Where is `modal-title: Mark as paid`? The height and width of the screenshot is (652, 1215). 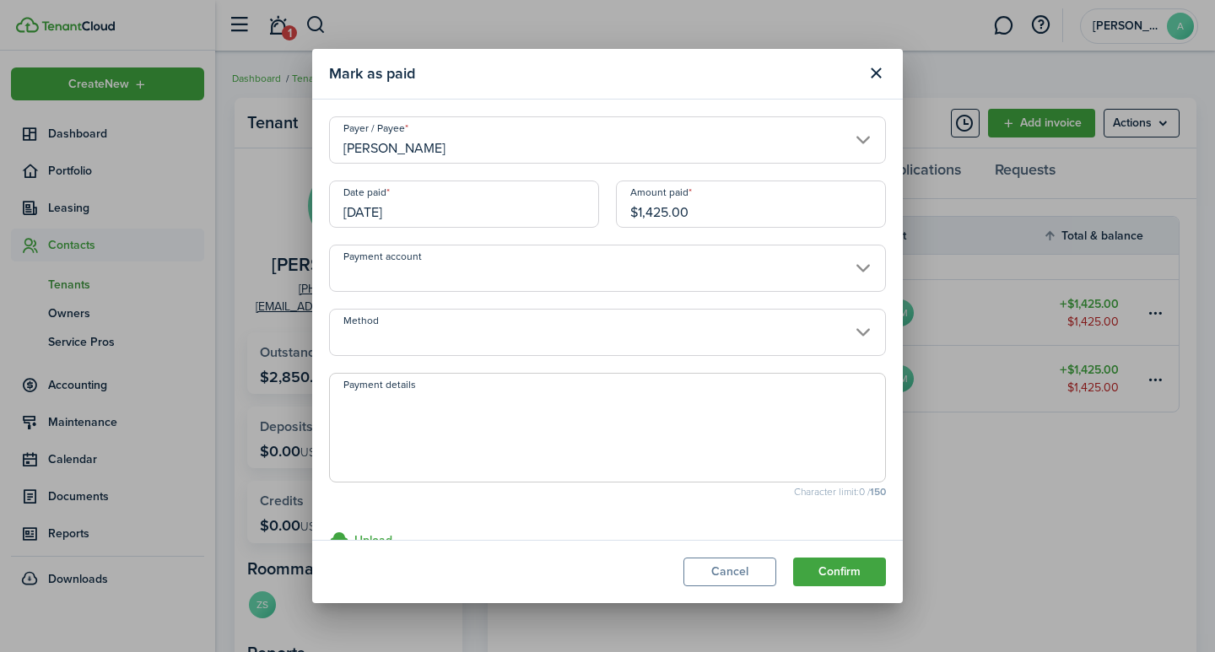 modal-title: Mark as paid is located at coordinates (593, 73).